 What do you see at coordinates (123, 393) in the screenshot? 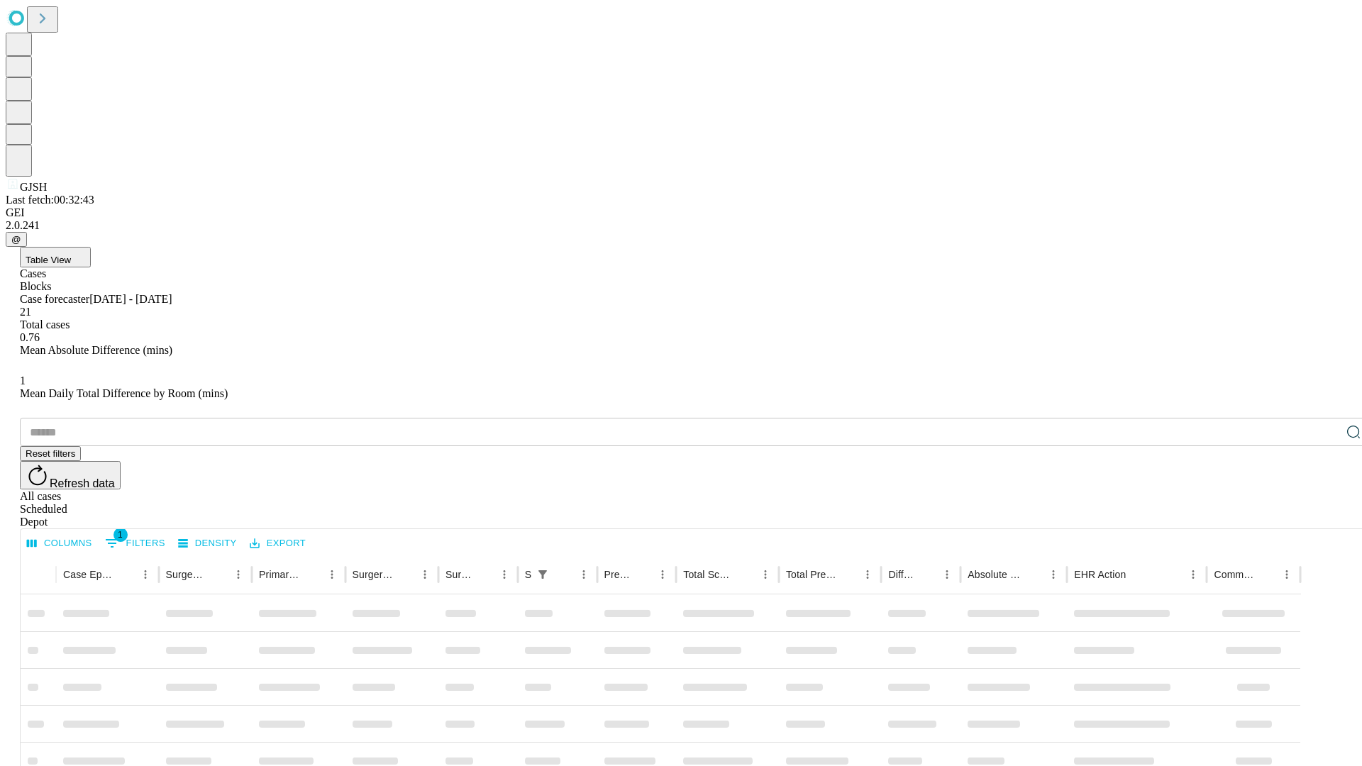
I see `span: Mean Daily Total Difference by Room (mins)` at bounding box center [123, 393].